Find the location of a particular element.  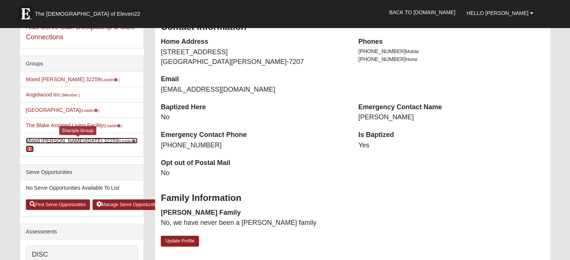

span: Home is located at coordinates (411, 60).